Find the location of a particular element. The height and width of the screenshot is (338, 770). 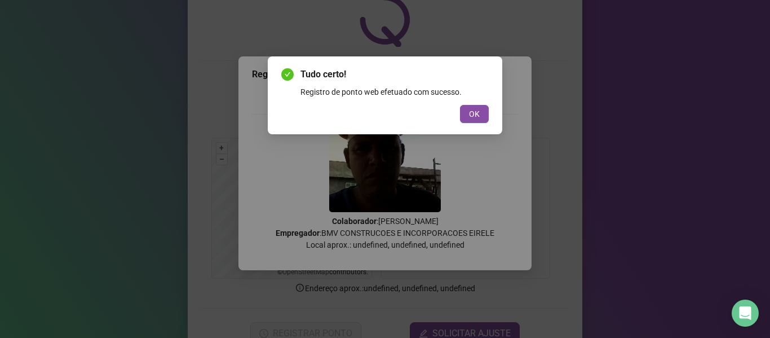

button: OK is located at coordinates (474, 114).